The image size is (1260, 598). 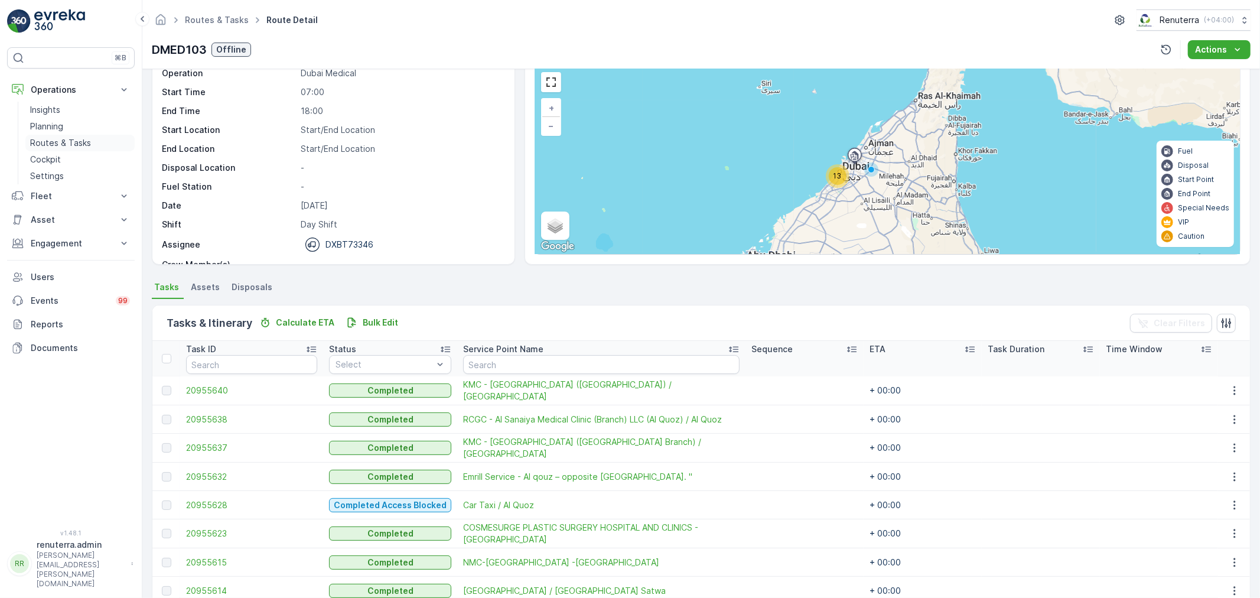 I want to click on p: Date, so click(x=229, y=206).